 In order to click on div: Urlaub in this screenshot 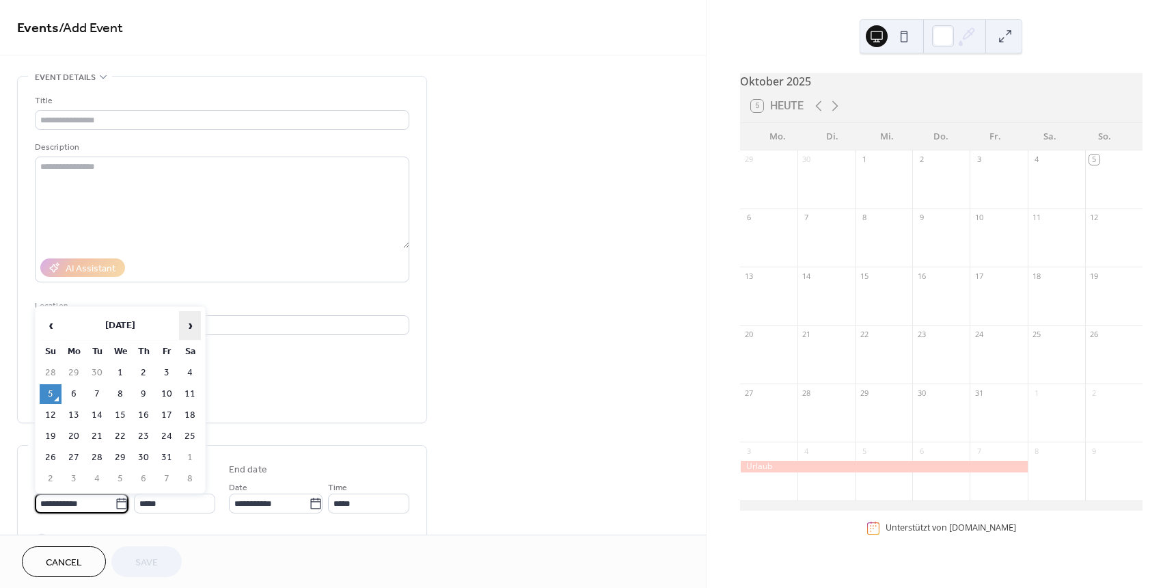, I will do `click(883, 466)`.